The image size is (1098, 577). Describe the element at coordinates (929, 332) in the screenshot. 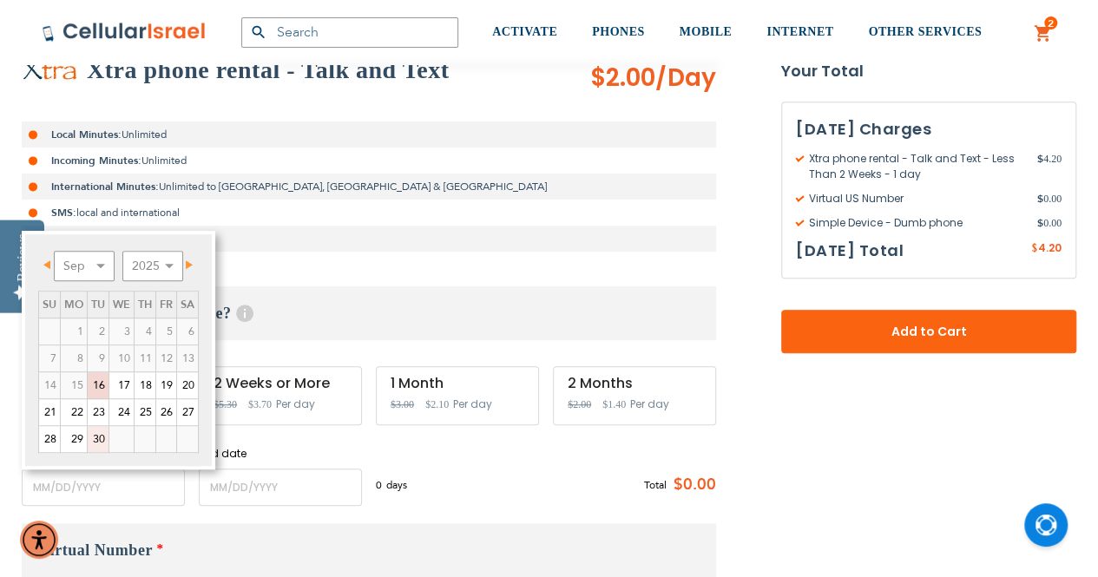

I see `button: Add to Cart` at that location.